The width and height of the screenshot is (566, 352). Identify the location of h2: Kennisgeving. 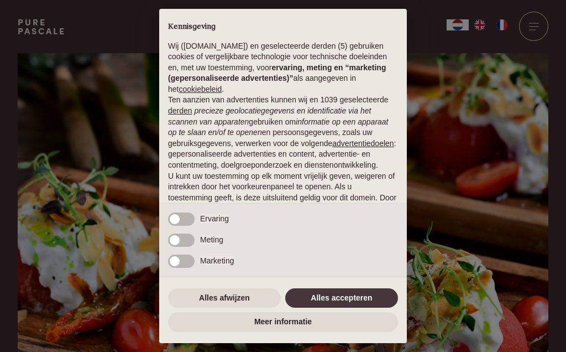
(283, 27).